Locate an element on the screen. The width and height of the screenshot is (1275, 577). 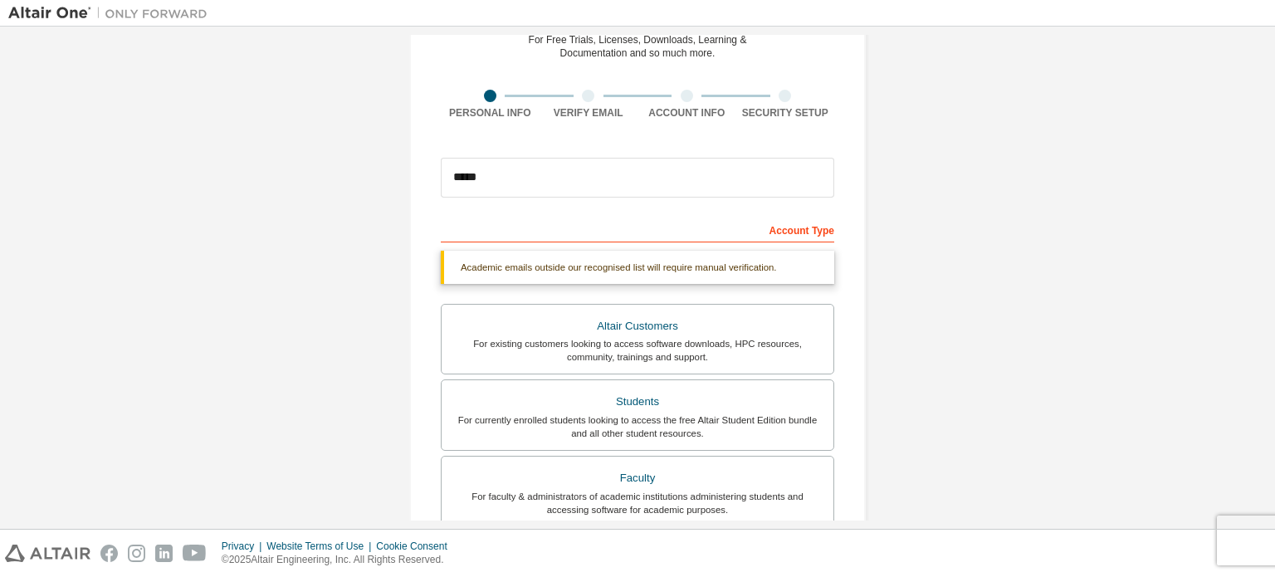
div: For existing customers looking to access software downloads, HPC resources, community, trainings ... is located at coordinates (638, 350).